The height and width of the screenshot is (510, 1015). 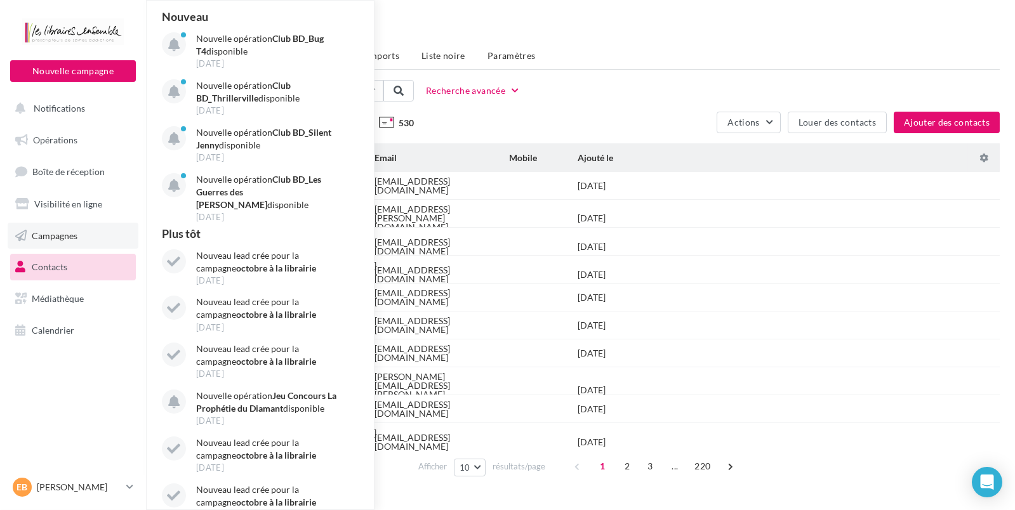 I want to click on span: Boîte de réception, so click(x=69, y=171).